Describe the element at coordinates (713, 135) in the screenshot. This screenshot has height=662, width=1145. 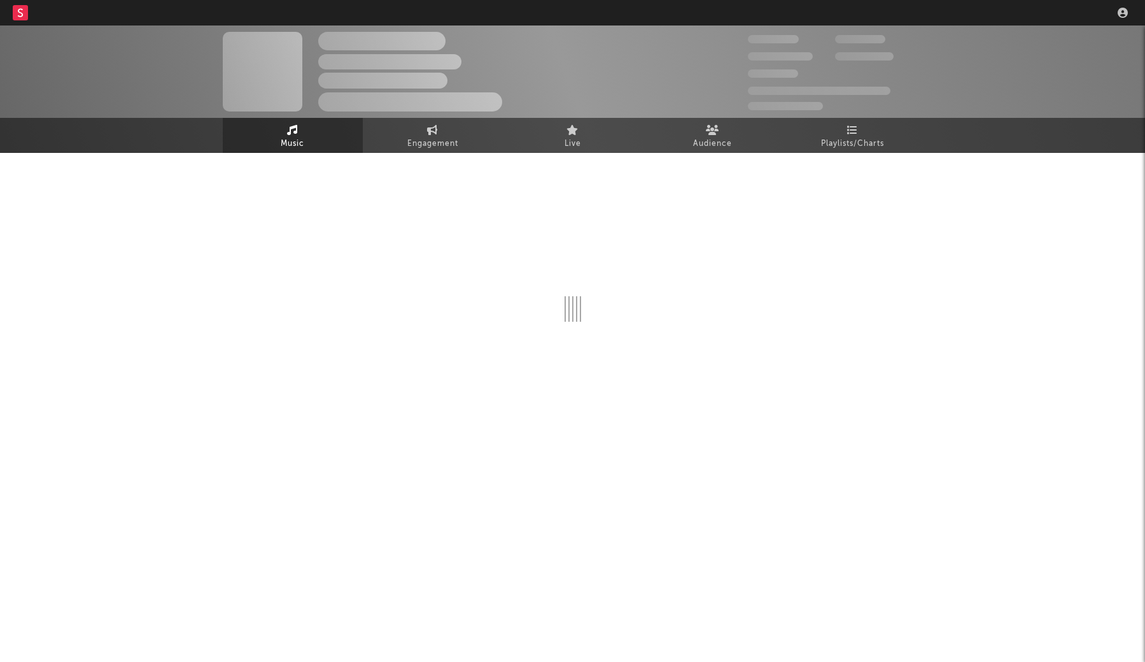
I see `a: Audience` at that location.